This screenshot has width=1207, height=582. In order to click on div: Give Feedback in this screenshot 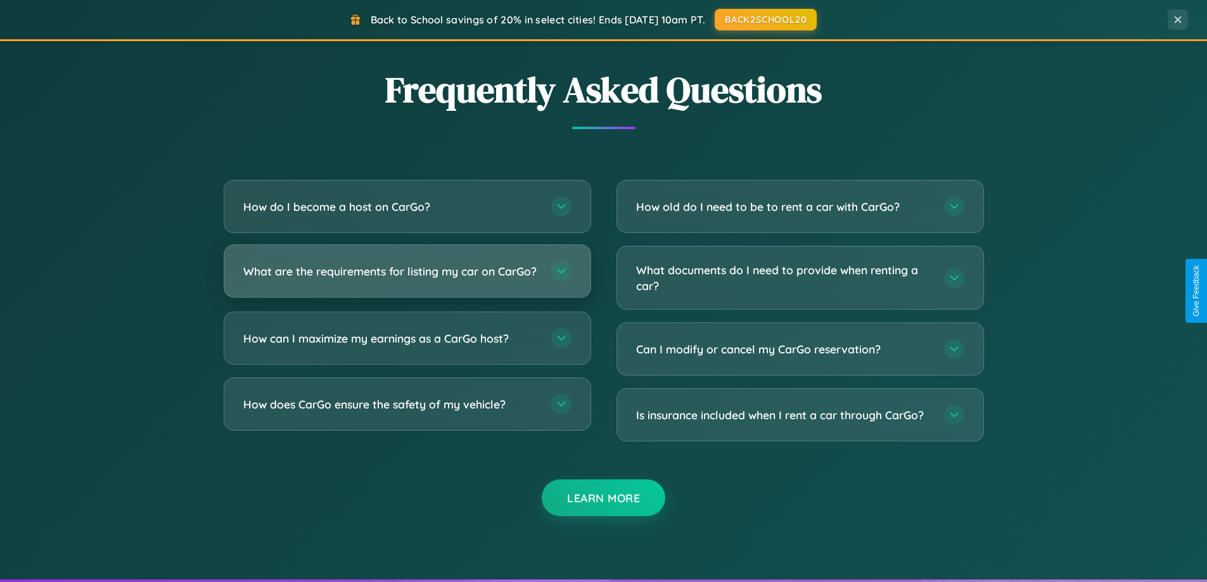, I will do `click(1196, 291)`.